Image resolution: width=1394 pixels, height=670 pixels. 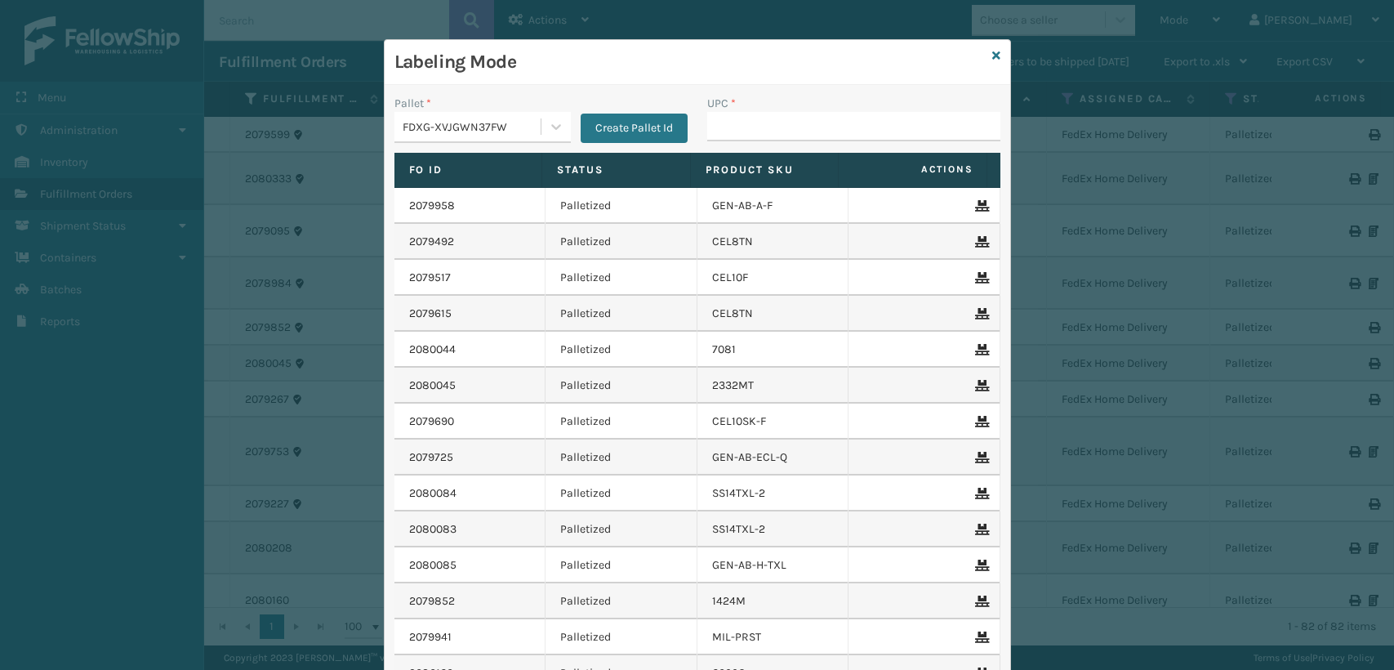 I want to click on a: 2079941, so click(x=430, y=637).